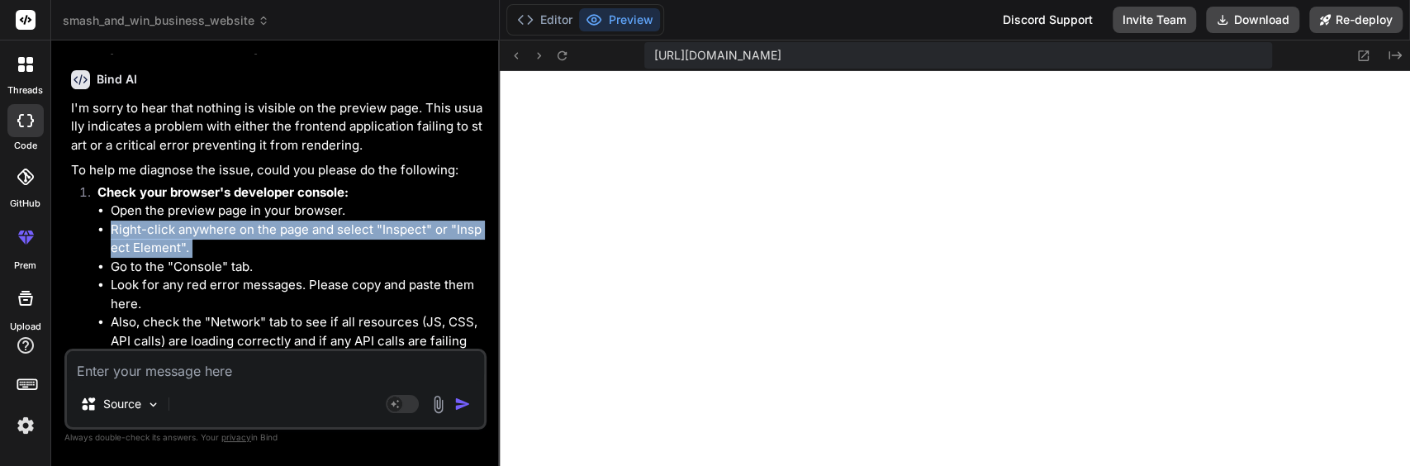 The image size is (1410, 466). I want to click on img: icon, so click(463, 404).